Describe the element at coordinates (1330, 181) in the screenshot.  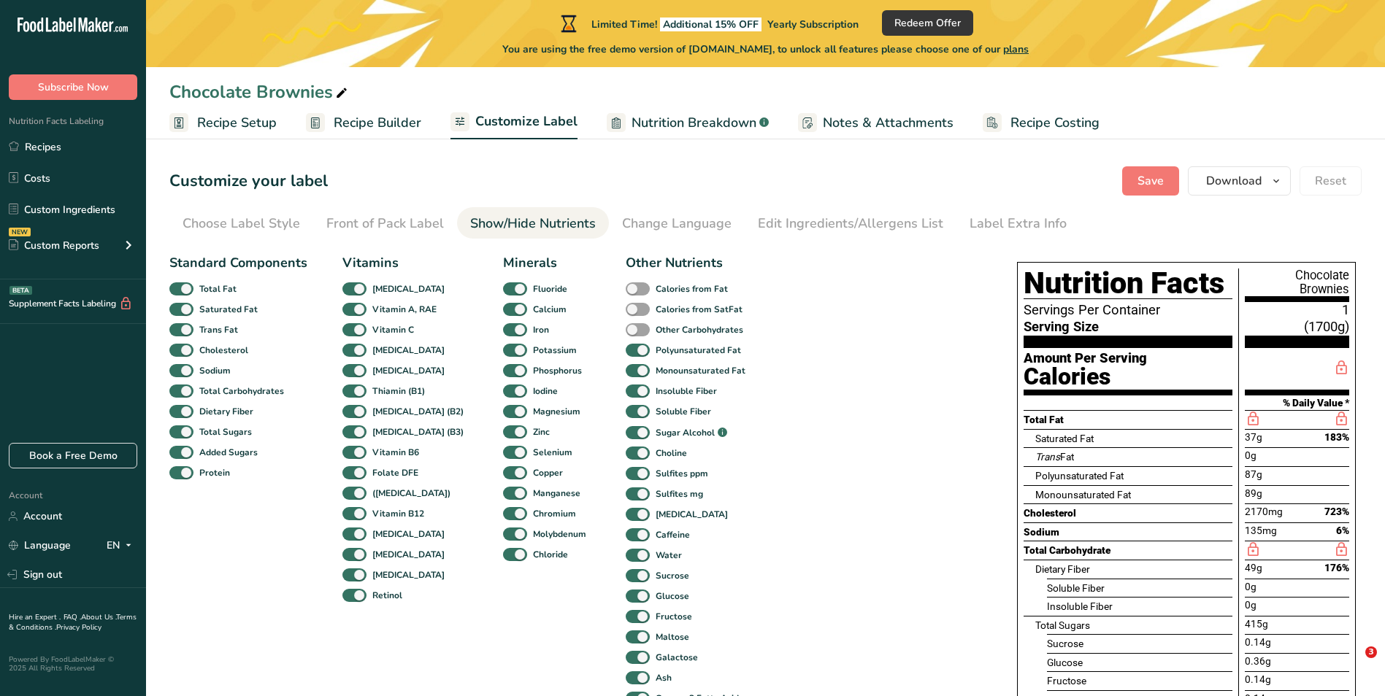
I see `span: Reset` at that location.